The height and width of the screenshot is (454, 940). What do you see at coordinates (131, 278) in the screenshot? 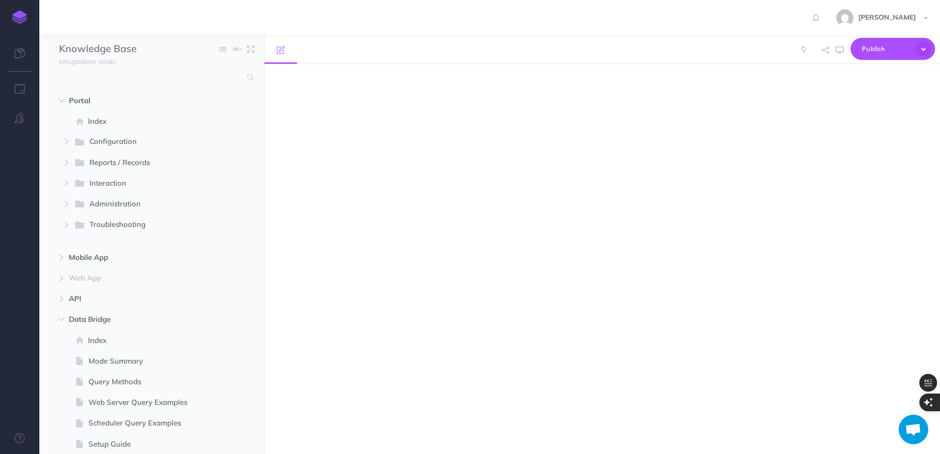
I see `span: Web App` at bounding box center [131, 278].